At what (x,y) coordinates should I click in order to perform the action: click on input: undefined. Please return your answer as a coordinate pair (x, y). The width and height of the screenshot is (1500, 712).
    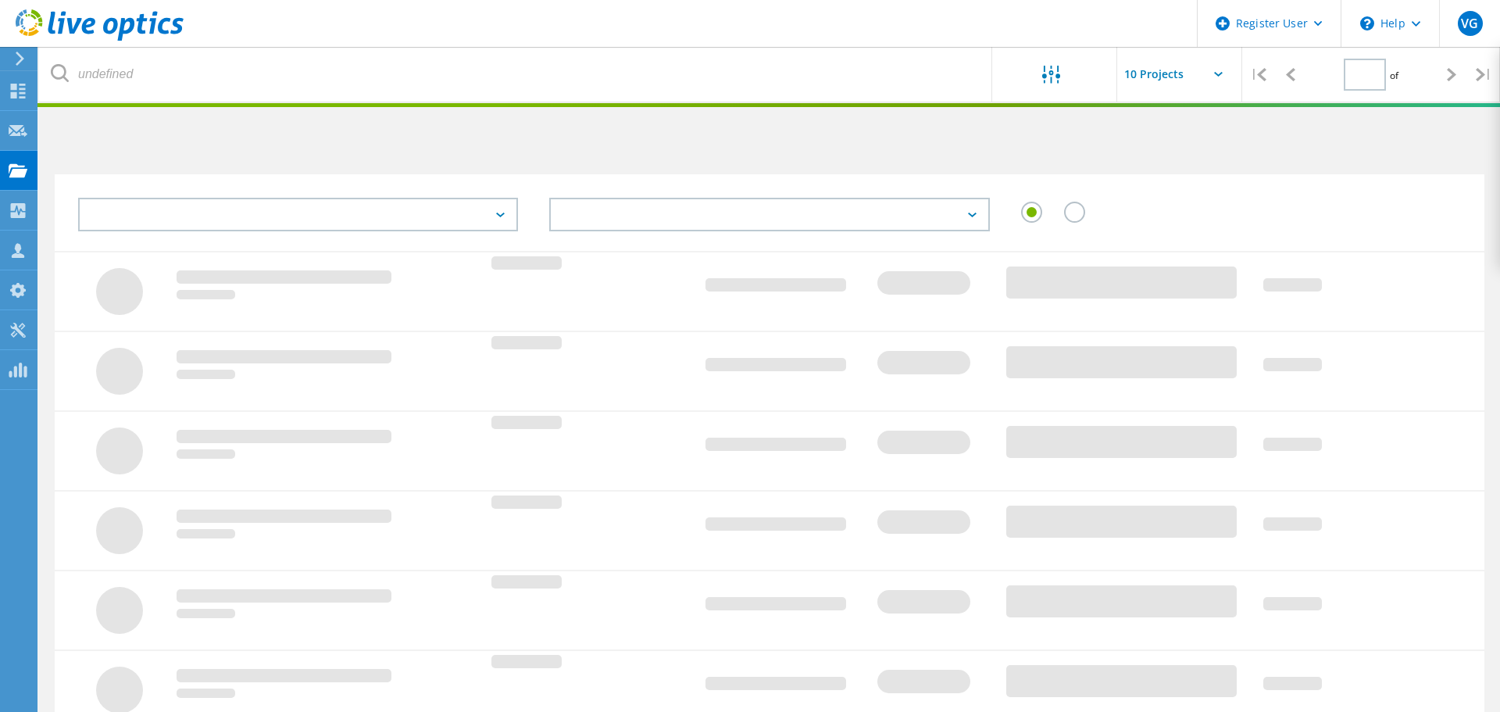
    Looking at the image, I should click on (516, 74).